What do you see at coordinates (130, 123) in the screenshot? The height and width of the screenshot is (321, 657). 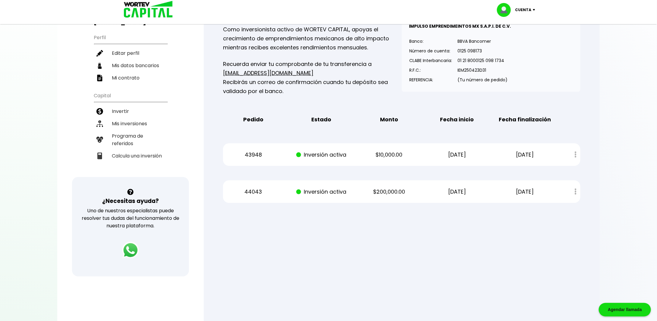 I see `li: Mis inversiones` at bounding box center [130, 123].